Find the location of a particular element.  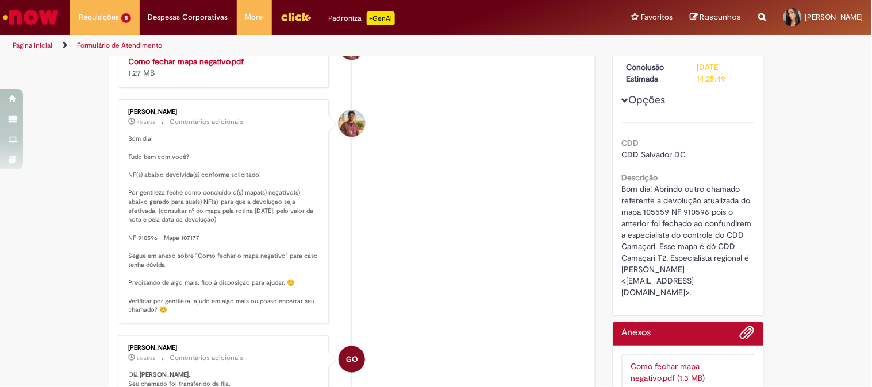

span: Favoritos is located at coordinates (657, 17).